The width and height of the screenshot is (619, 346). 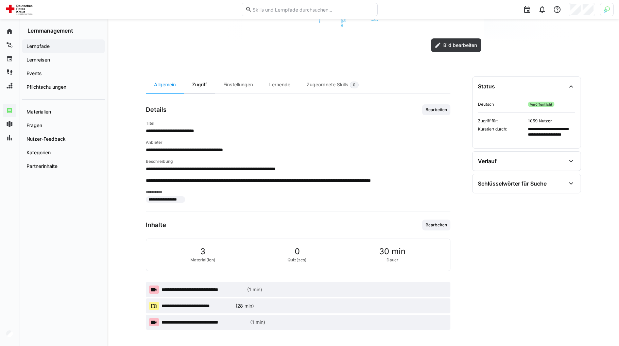 What do you see at coordinates (512, 183) in the screenshot?
I see `div: Schlüsselwörter für Suche` at bounding box center [512, 183].